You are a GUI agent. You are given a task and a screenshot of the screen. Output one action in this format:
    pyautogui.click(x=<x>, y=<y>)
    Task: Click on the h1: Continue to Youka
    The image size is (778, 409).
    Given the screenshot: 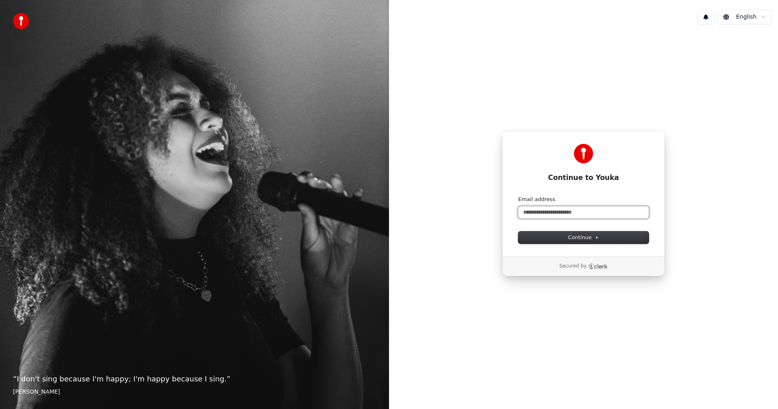 What is the action you would take?
    pyautogui.click(x=583, y=178)
    